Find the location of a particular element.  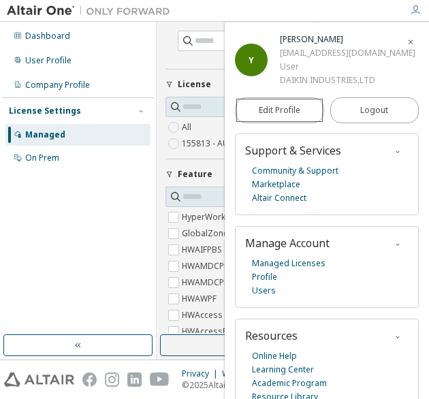

label: HWAccess is located at coordinates (203, 315).